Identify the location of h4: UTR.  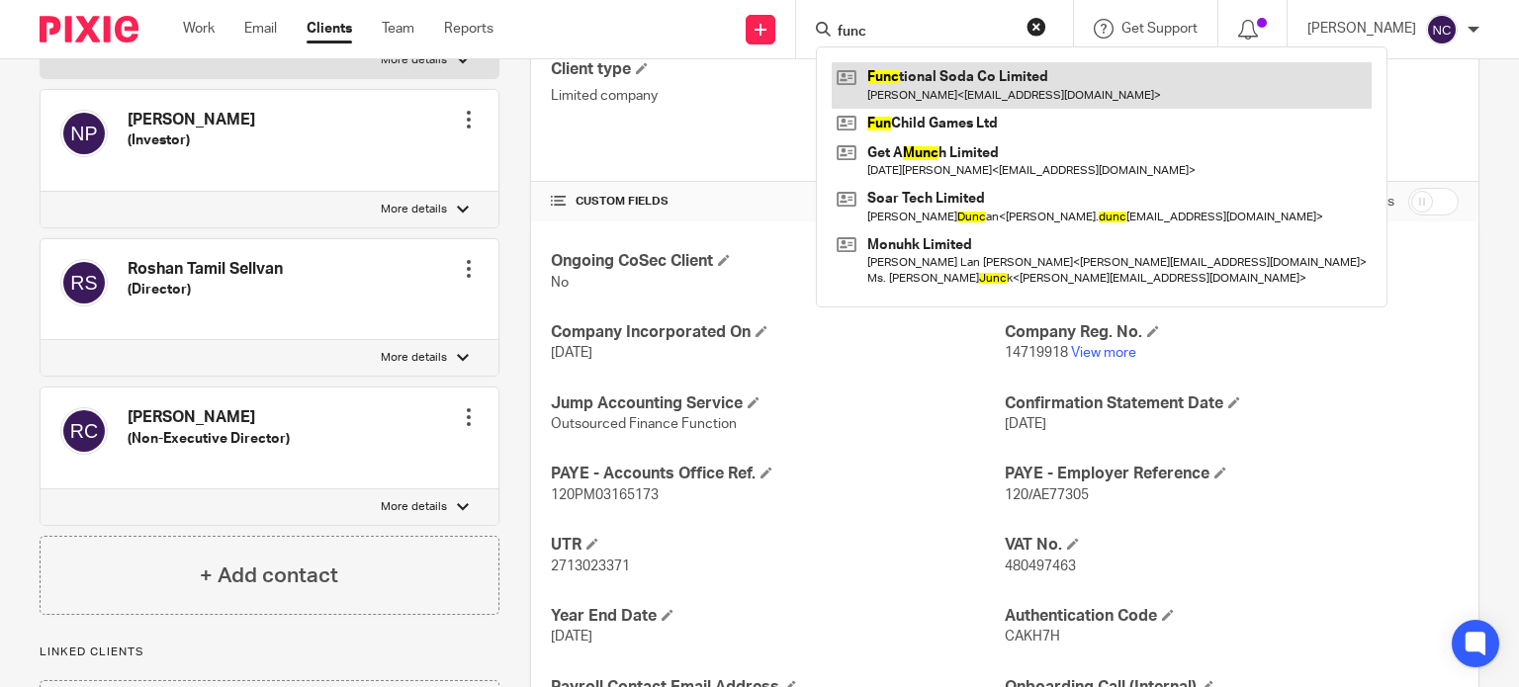
(777, 545).